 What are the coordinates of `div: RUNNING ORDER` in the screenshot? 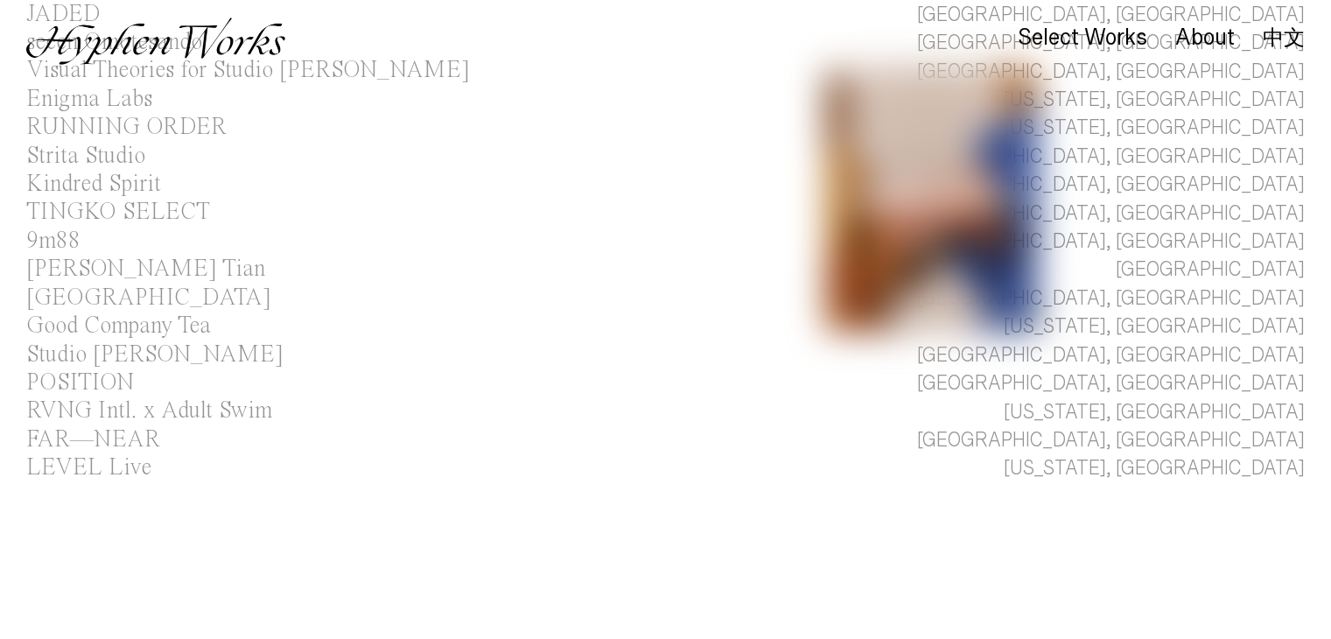 It's located at (126, 127).